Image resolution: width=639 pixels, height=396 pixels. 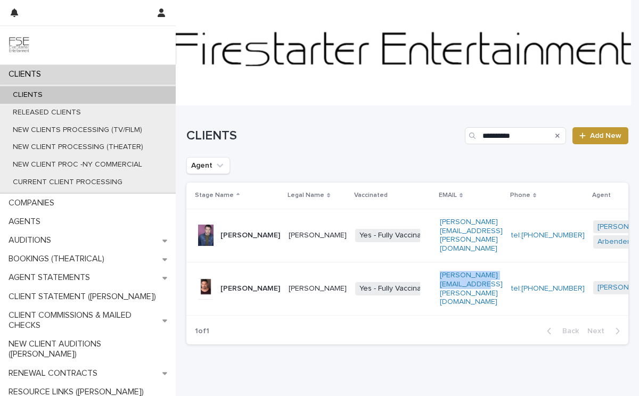 I want to click on button: Next, so click(x=605, y=331).